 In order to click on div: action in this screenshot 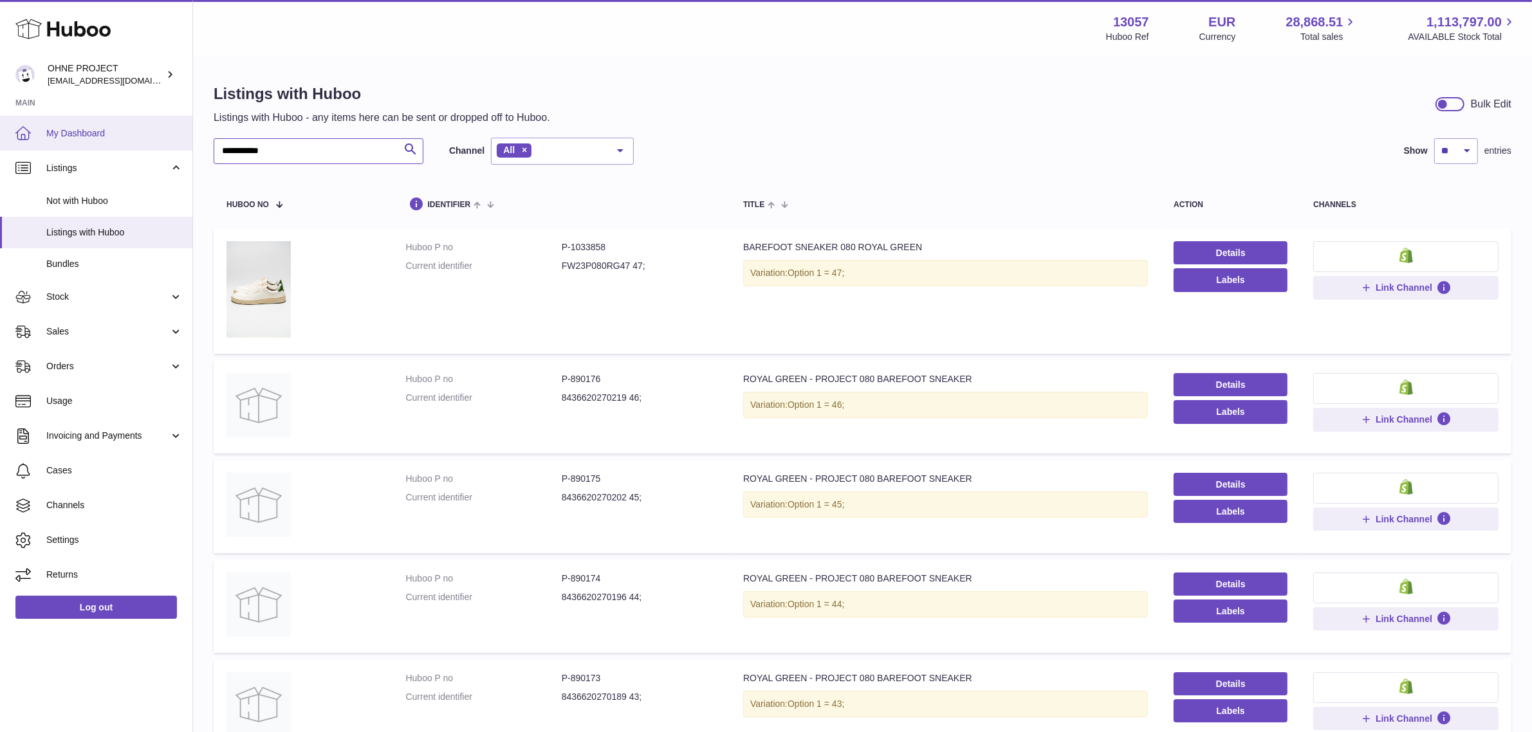, I will do `click(1230, 205)`.